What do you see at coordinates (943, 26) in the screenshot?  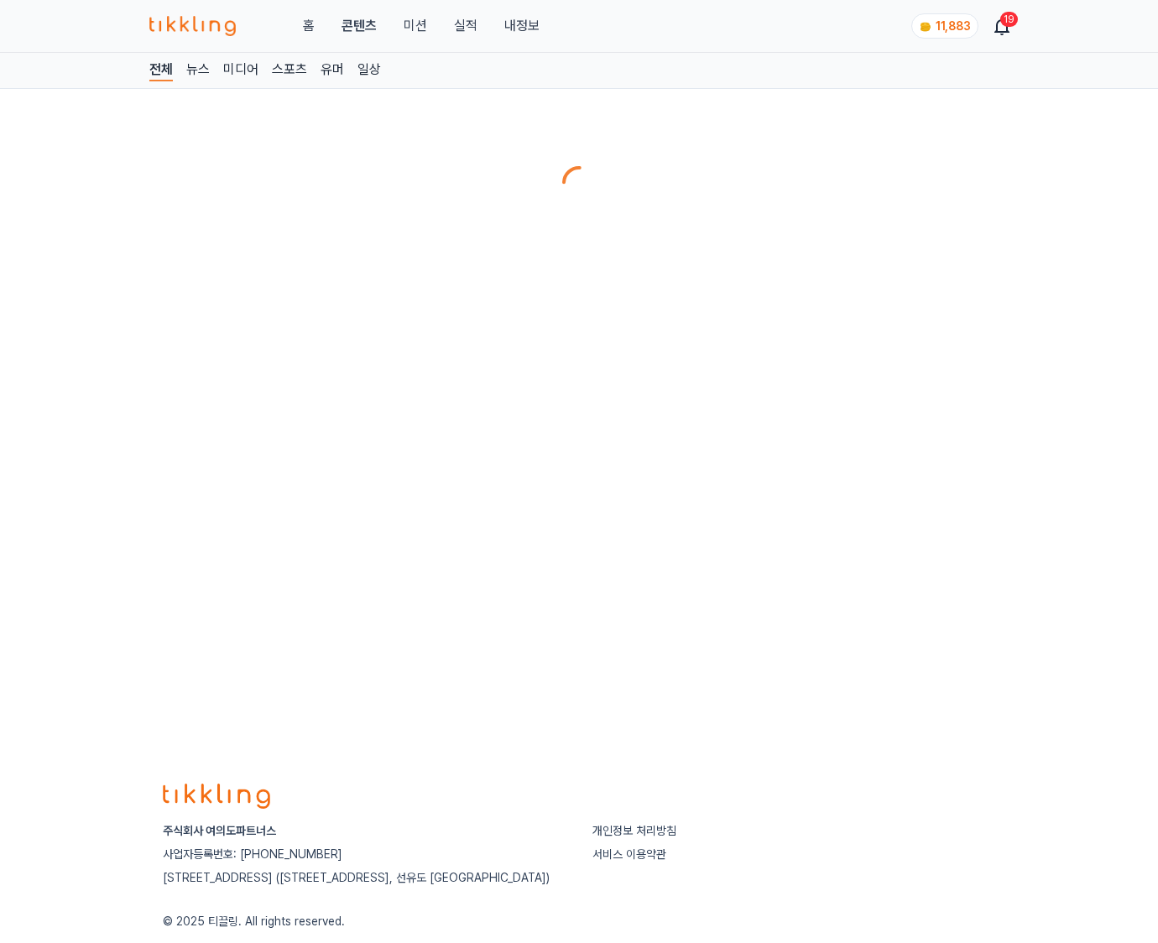 I see `a: coin 11,883` at bounding box center [943, 26].